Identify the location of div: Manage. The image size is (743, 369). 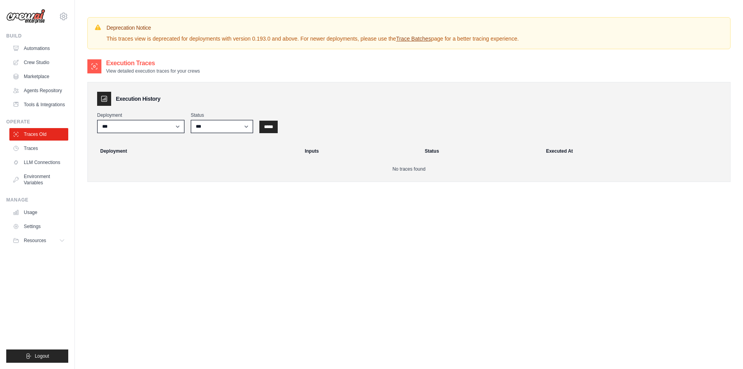
(37, 200).